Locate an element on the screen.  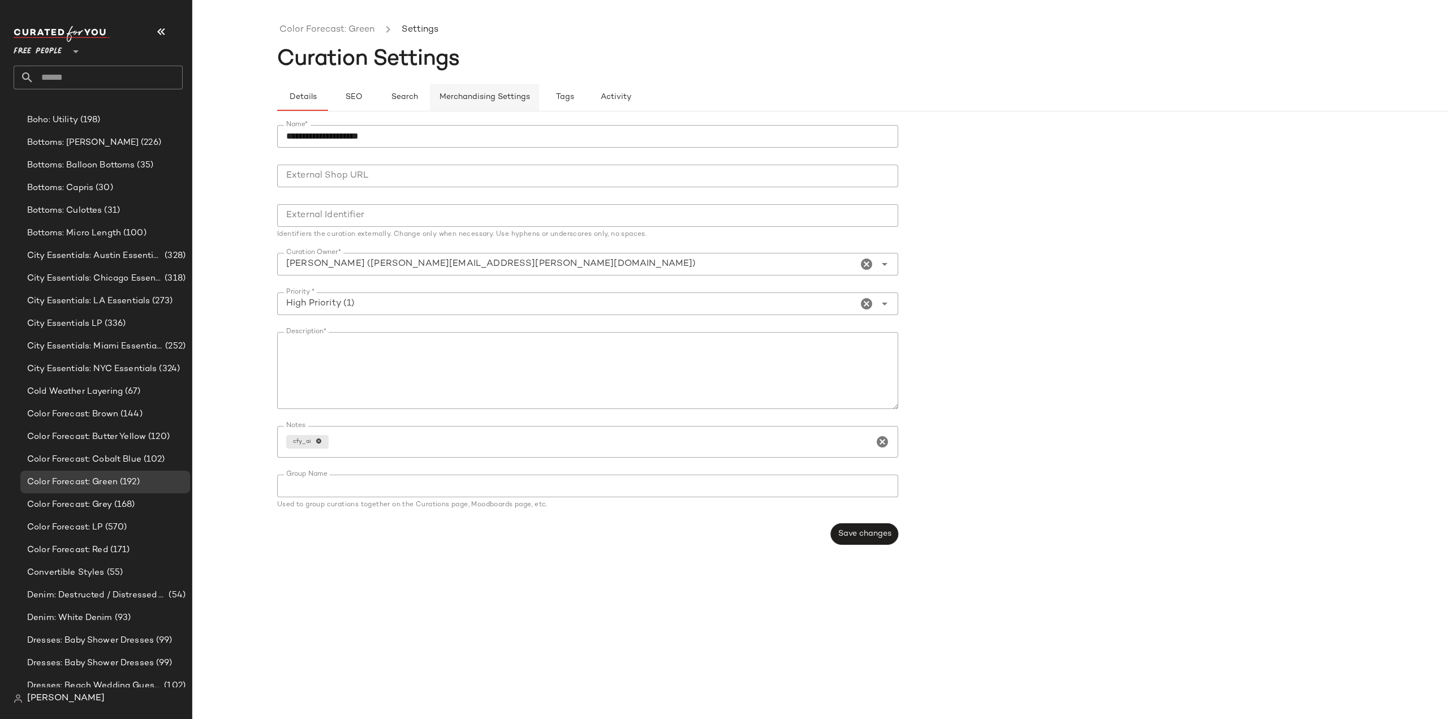
span: Color Forecast: Green is located at coordinates (72, 482).